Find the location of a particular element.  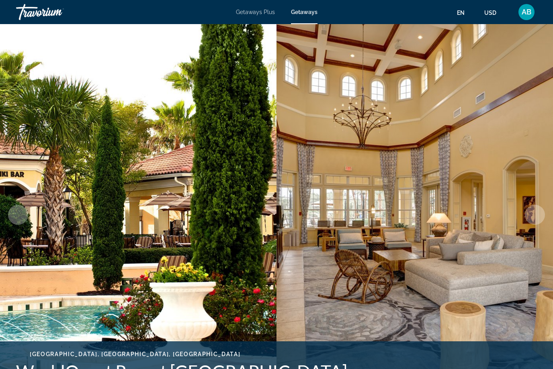

span: en is located at coordinates (460, 13).